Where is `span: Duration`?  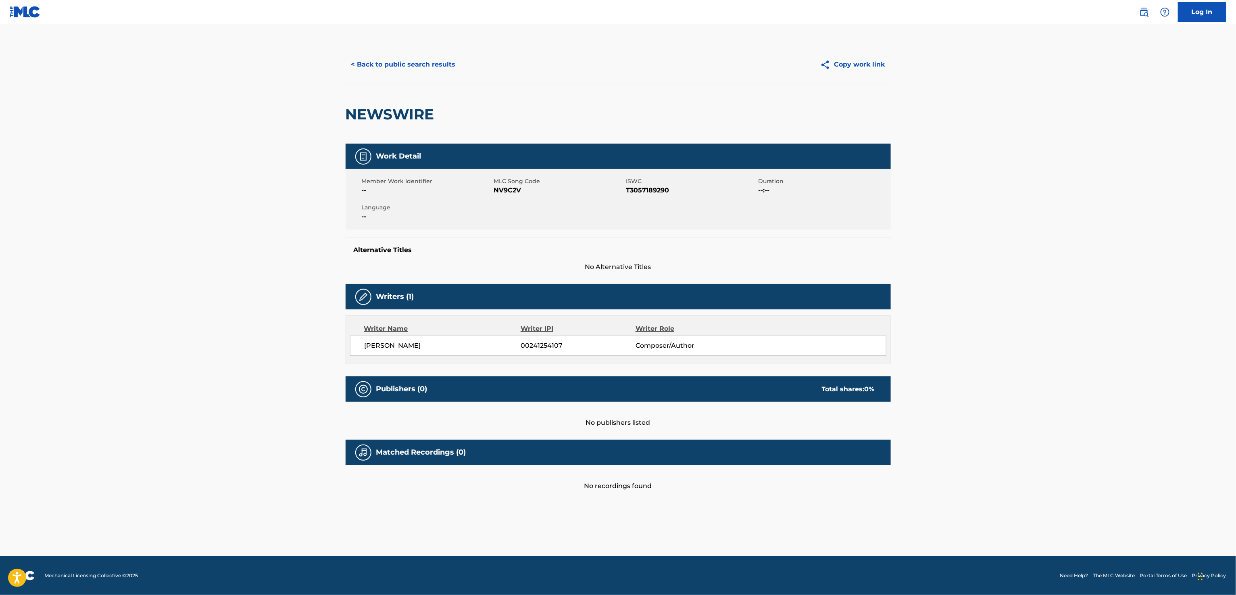 span: Duration is located at coordinates (823, 181).